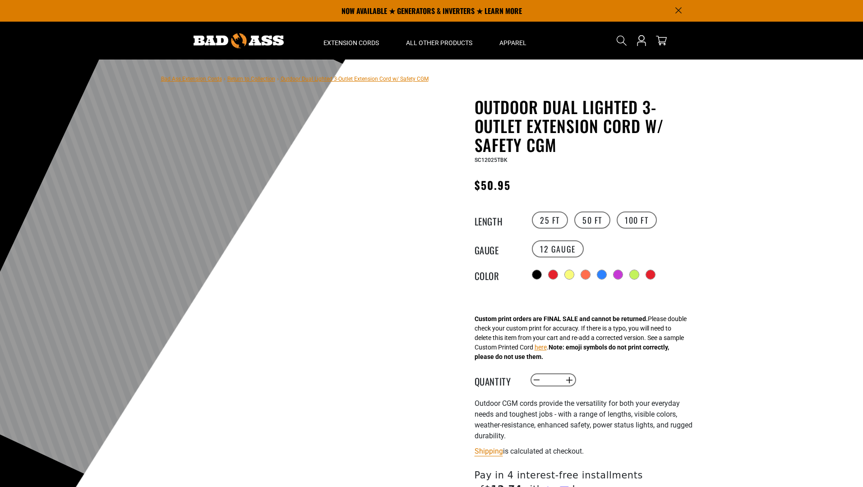  What do you see at coordinates (295, 79) in the screenshot?
I see `nav: breadcrumbs` at bounding box center [295, 79].